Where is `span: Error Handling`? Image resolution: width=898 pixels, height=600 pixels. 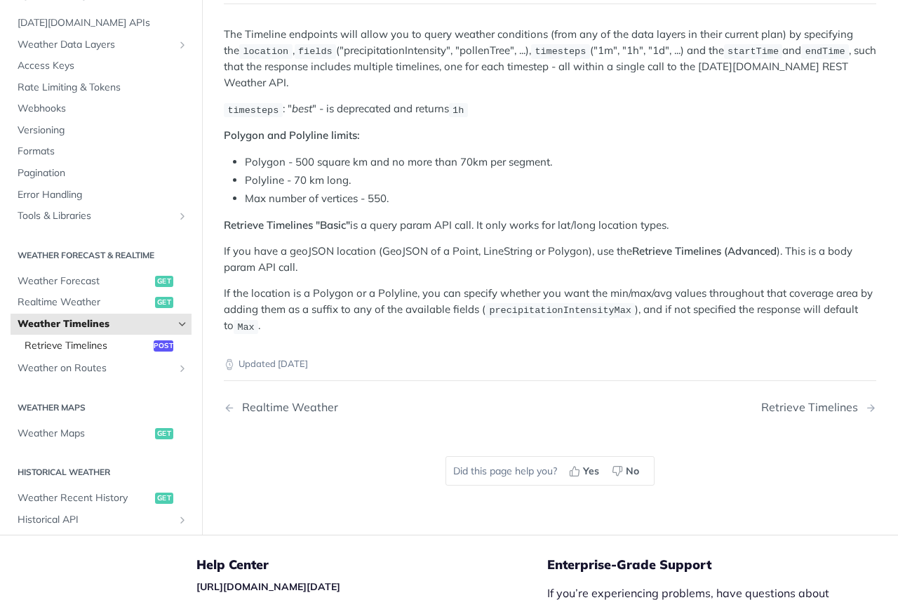
span: Error Handling is located at coordinates (102, 195).